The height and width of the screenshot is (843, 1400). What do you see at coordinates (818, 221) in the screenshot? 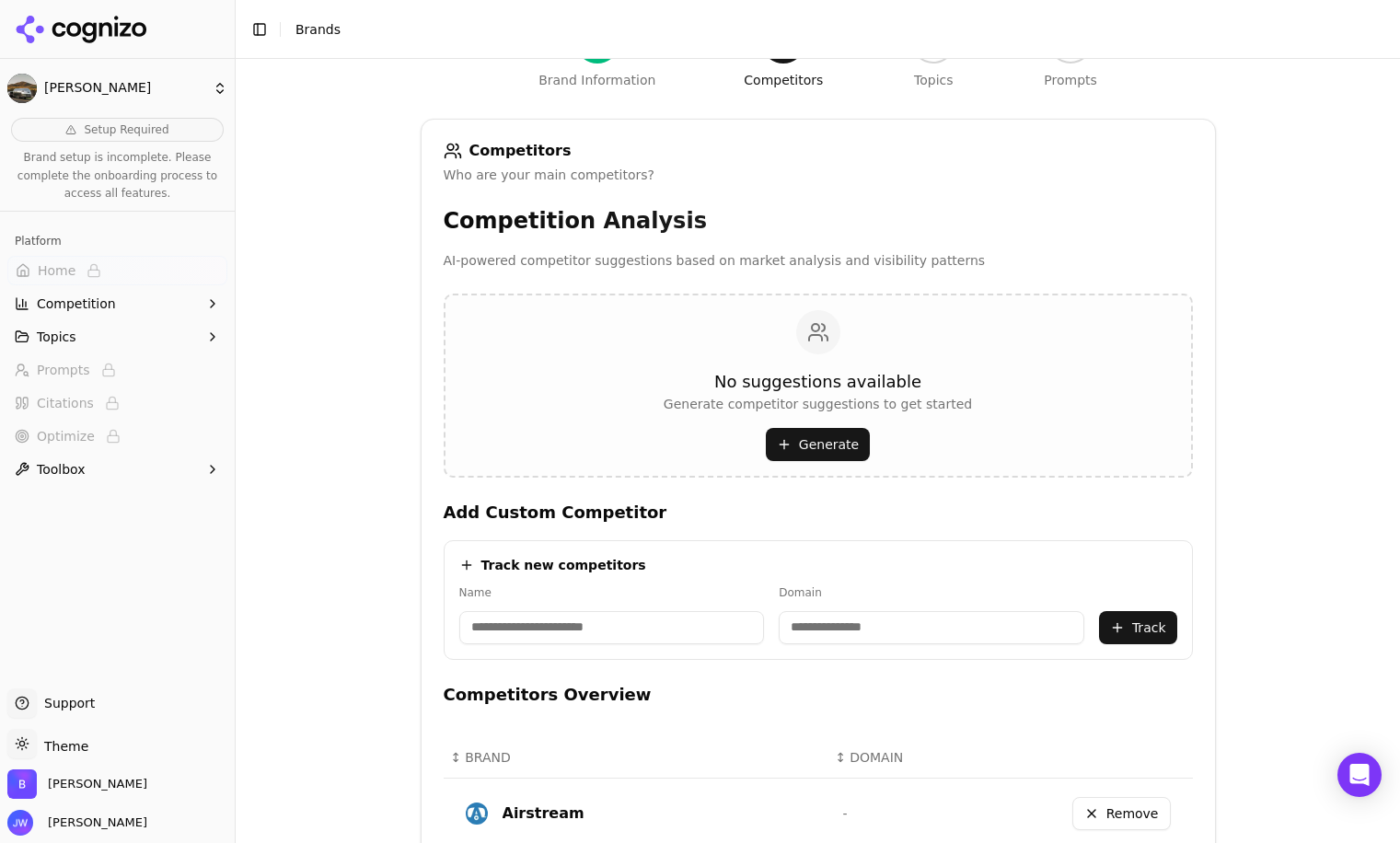
I see `h3: Competition Analysis` at bounding box center [818, 221].